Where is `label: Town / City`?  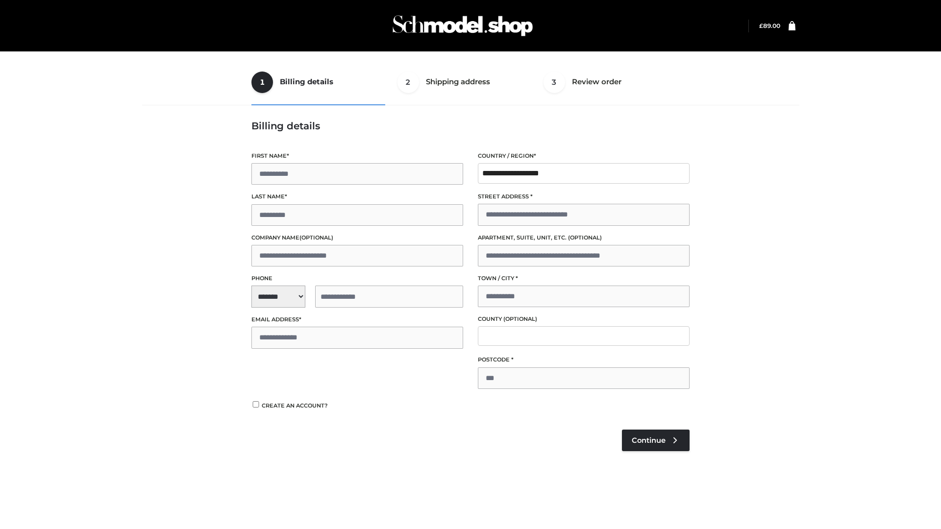 label: Town / City is located at coordinates (583, 278).